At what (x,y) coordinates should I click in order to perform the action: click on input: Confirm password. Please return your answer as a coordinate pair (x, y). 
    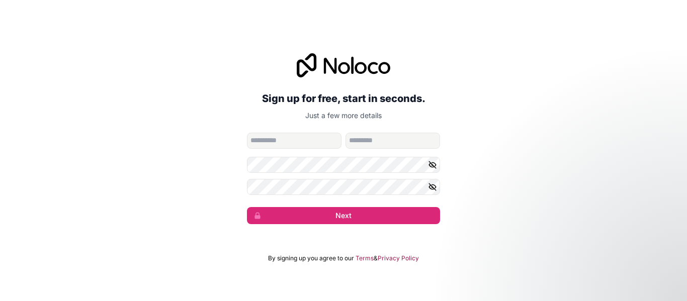
    Looking at the image, I should click on (343, 187).